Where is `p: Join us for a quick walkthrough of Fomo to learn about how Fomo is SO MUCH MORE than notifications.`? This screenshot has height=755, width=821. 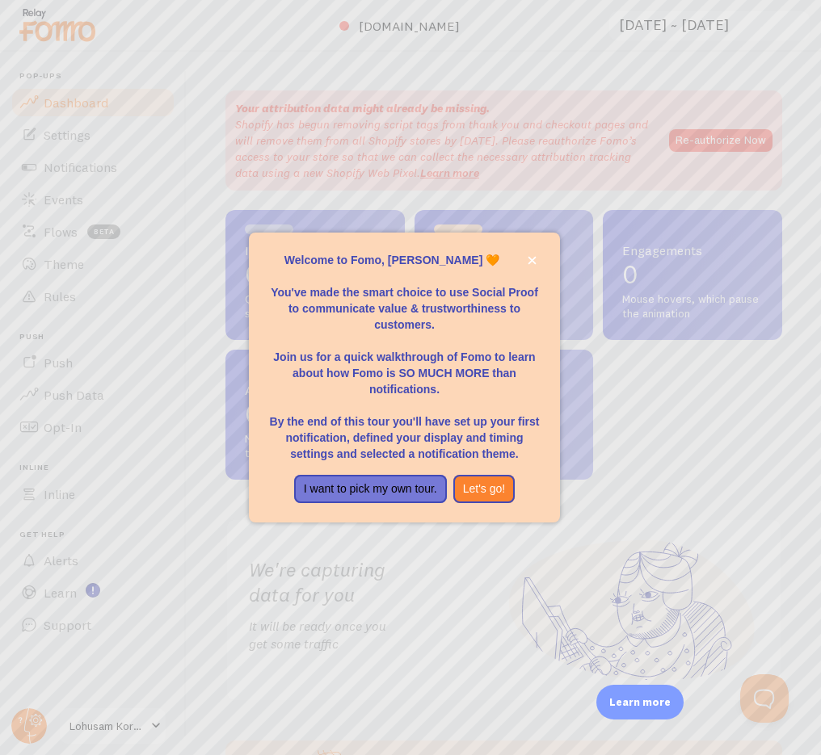
p: Join us for a quick walkthrough of Fomo to learn about how Fomo is SO MUCH MORE than notifications. is located at coordinates (404, 365).